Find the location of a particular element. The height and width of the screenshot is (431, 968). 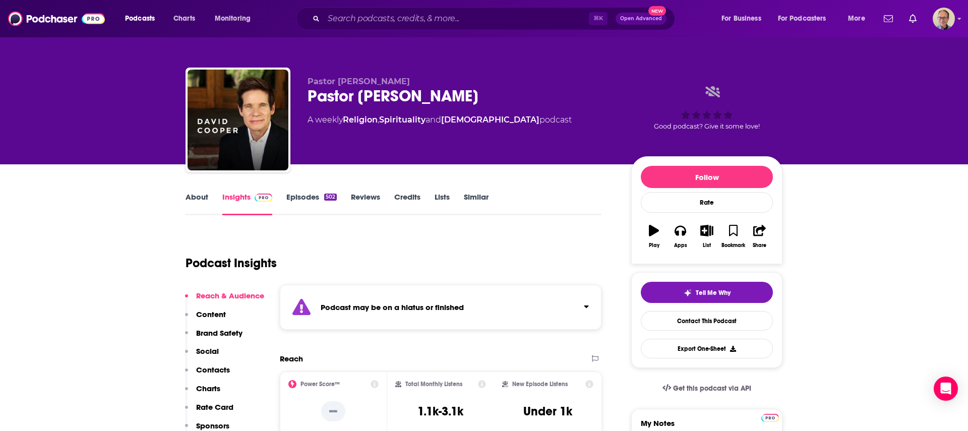

a: Contact This Podcast is located at coordinates (707, 321).